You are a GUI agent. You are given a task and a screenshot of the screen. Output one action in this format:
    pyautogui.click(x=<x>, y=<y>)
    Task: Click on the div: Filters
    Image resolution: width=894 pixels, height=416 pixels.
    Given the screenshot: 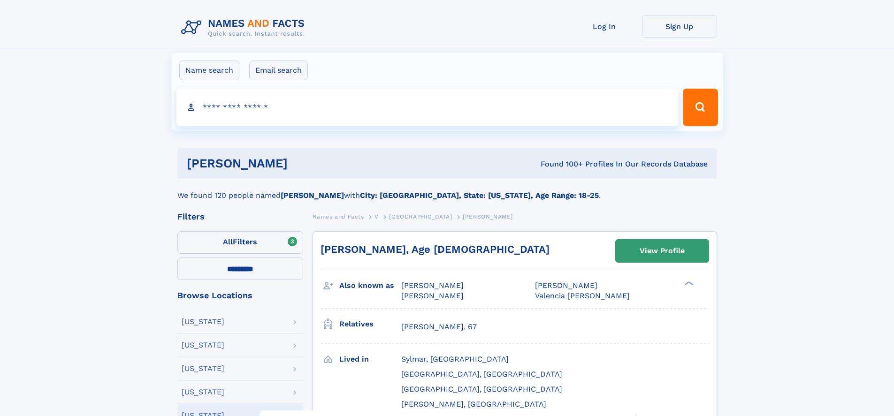 What is the action you would take?
    pyautogui.click(x=240, y=217)
    